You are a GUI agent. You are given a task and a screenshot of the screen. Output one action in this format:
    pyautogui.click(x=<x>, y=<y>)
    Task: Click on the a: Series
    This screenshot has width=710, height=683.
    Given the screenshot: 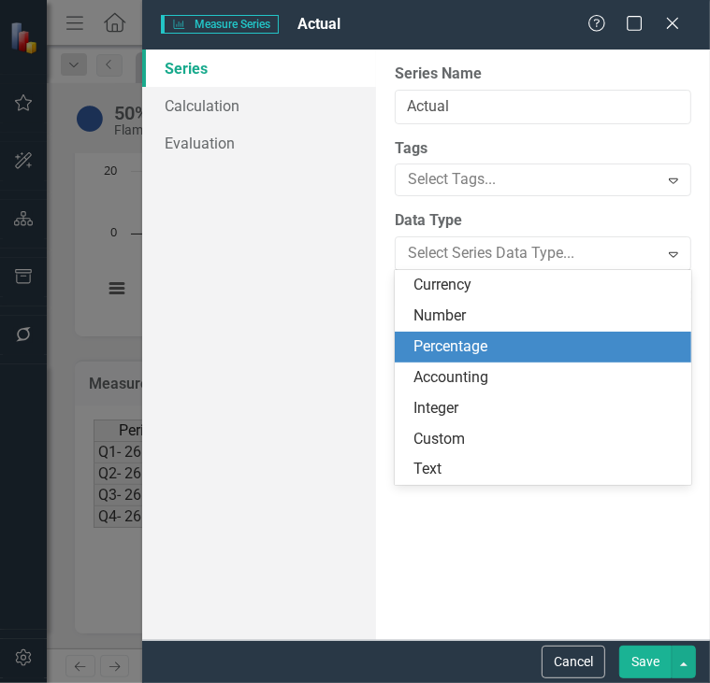 What is the action you would take?
    pyautogui.click(x=259, y=68)
    